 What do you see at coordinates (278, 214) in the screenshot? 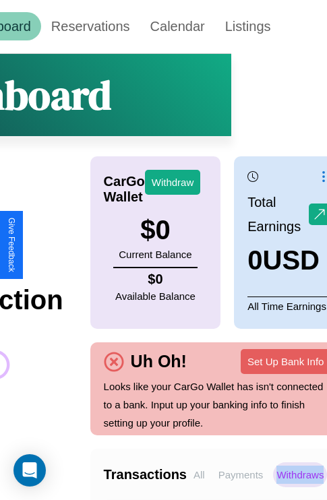
I see `p: Total Earnings` at bounding box center [278, 214].